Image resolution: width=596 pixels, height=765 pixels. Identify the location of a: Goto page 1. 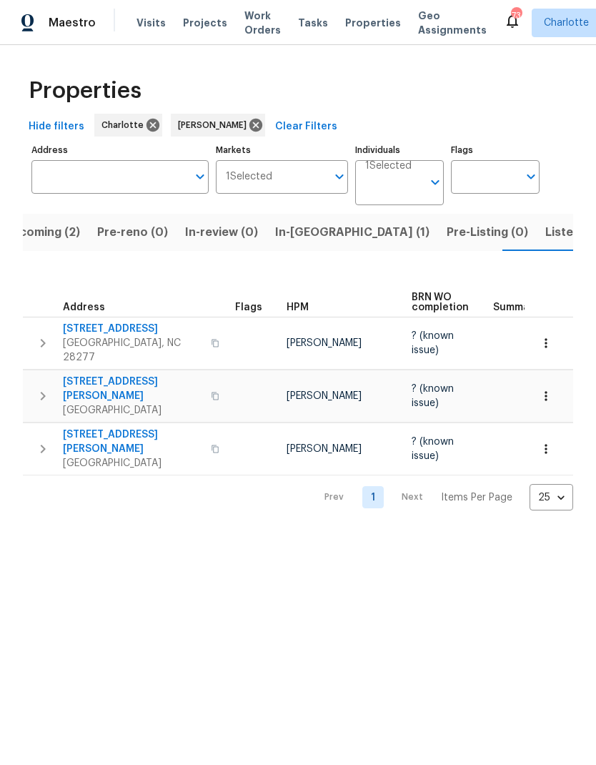
(373, 497).